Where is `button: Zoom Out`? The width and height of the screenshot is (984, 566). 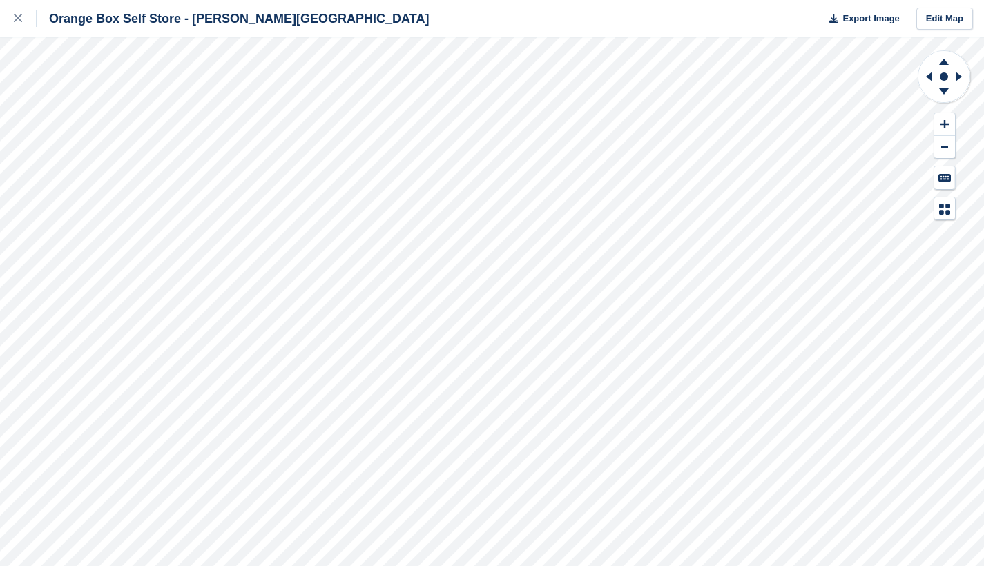
button: Zoom Out is located at coordinates (945, 147).